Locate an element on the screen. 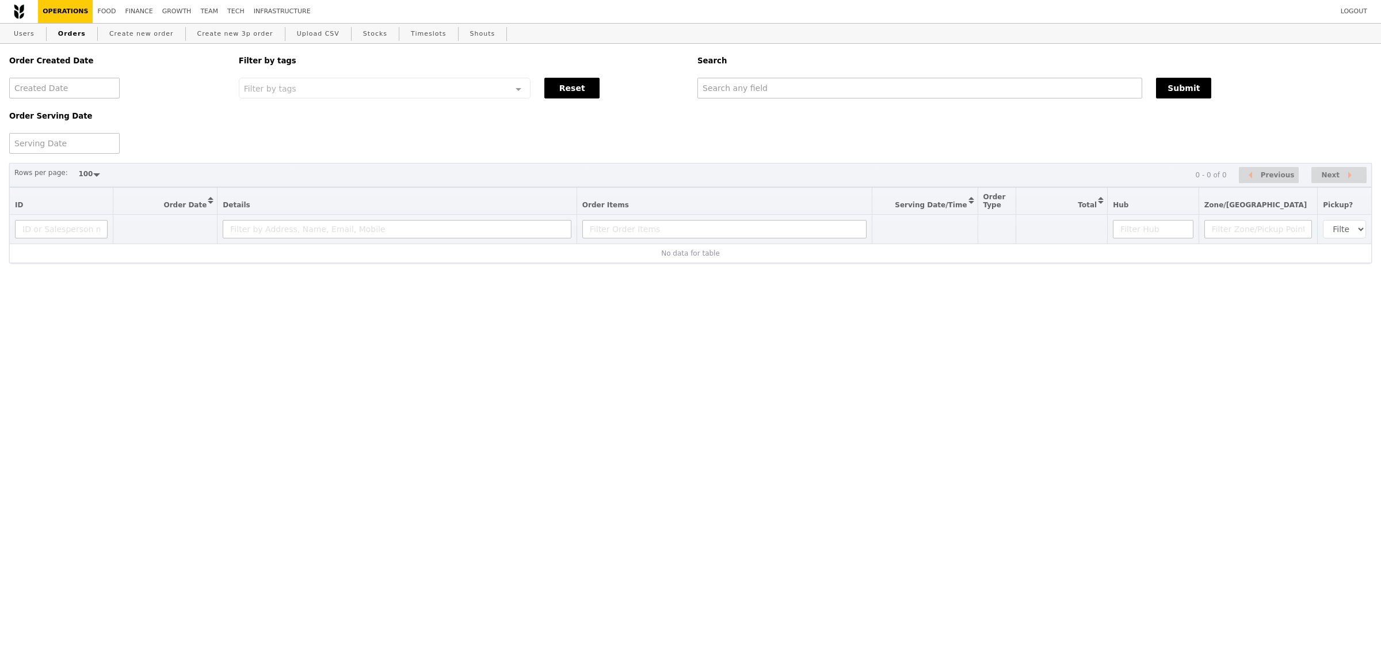  a: Users is located at coordinates (24, 34).